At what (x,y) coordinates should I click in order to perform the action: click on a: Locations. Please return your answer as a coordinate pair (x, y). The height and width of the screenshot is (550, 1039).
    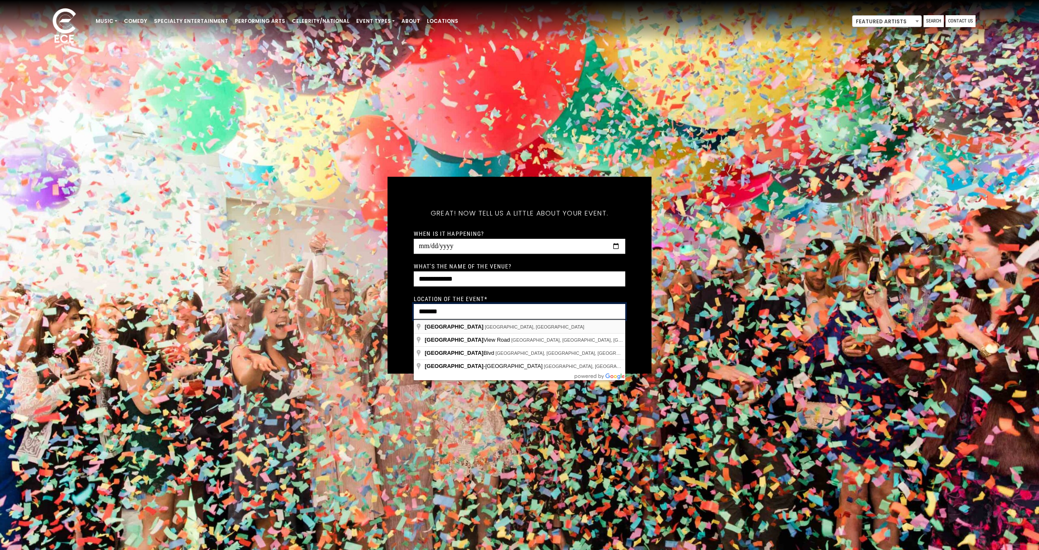
    Looking at the image, I should click on (443, 21).